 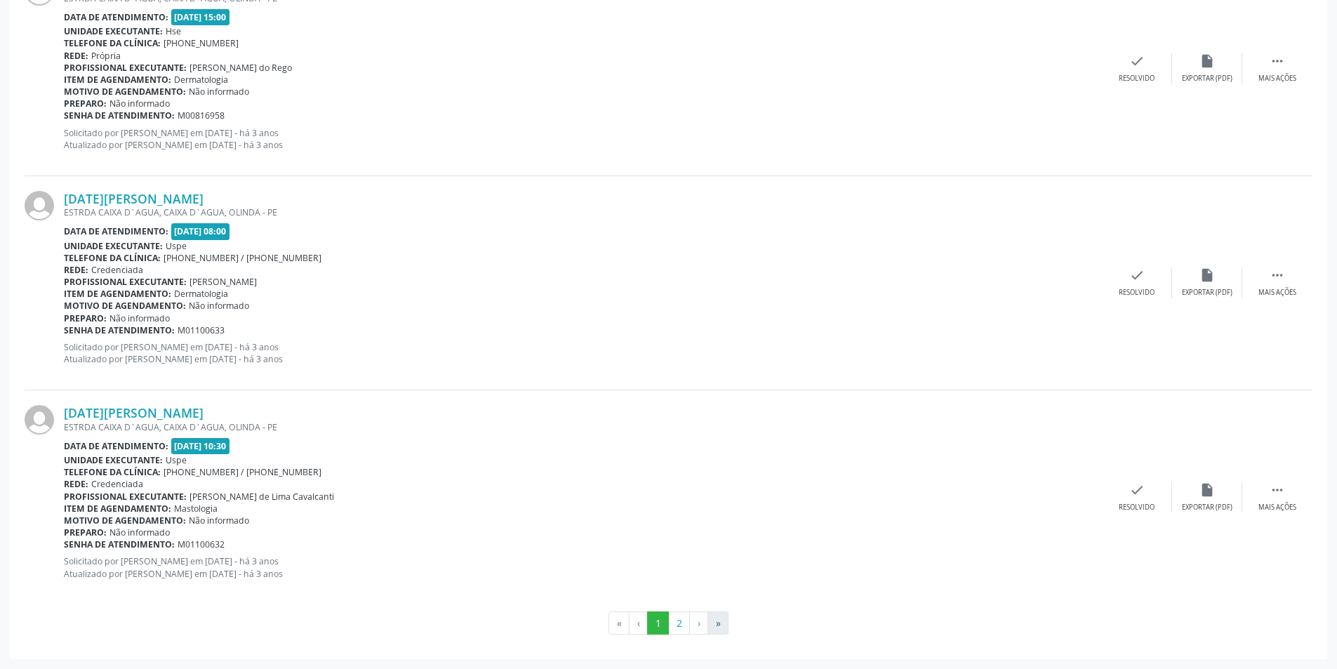 I want to click on span: Mastologia, so click(x=196, y=508).